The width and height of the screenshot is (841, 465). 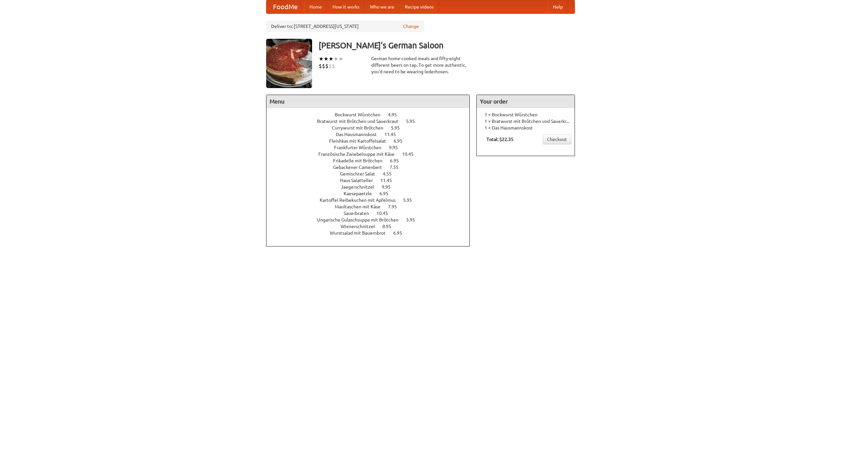 I want to click on span: Wurstsalad mit Bauernbrot, so click(x=361, y=233).